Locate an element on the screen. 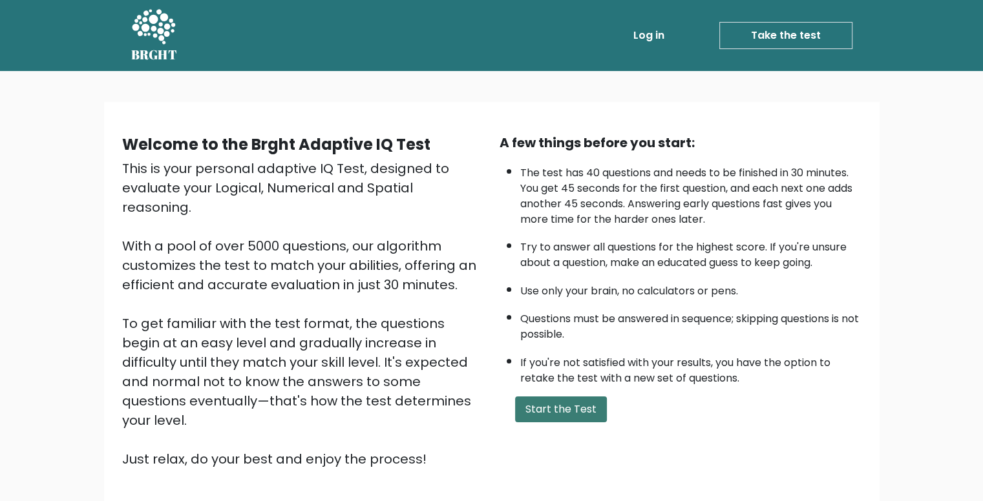  li: If you're not satisfied with your results, you have the option to retake the test with a new set ... is located at coordinates (691, 368).